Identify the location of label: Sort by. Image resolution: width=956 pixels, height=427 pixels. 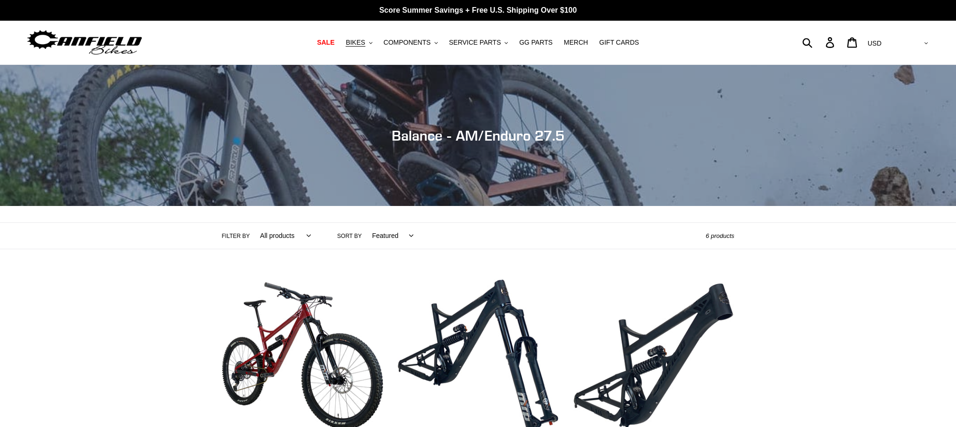
(349, 236).